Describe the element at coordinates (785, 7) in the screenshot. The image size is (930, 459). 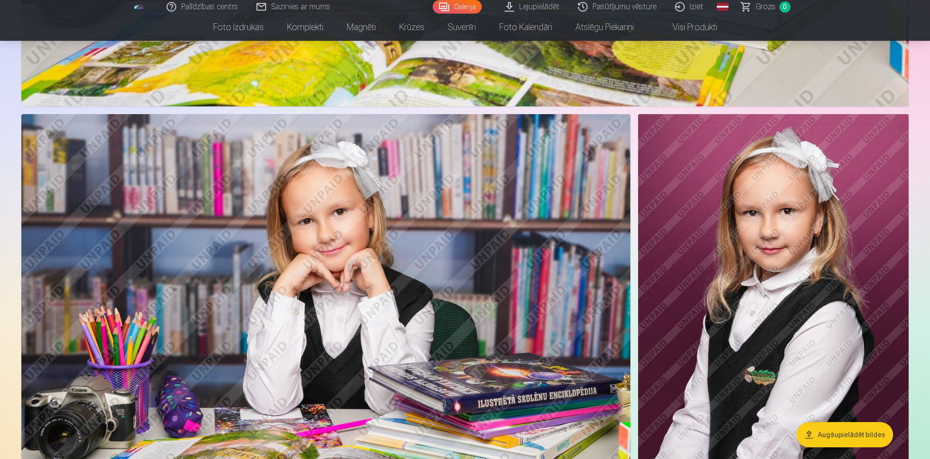
I see `span: 0` at that location.